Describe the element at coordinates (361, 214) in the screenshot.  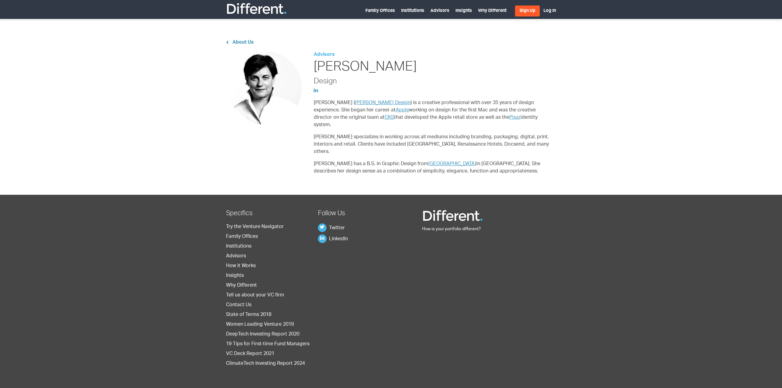
I see `h2: Follow Us` at that location.